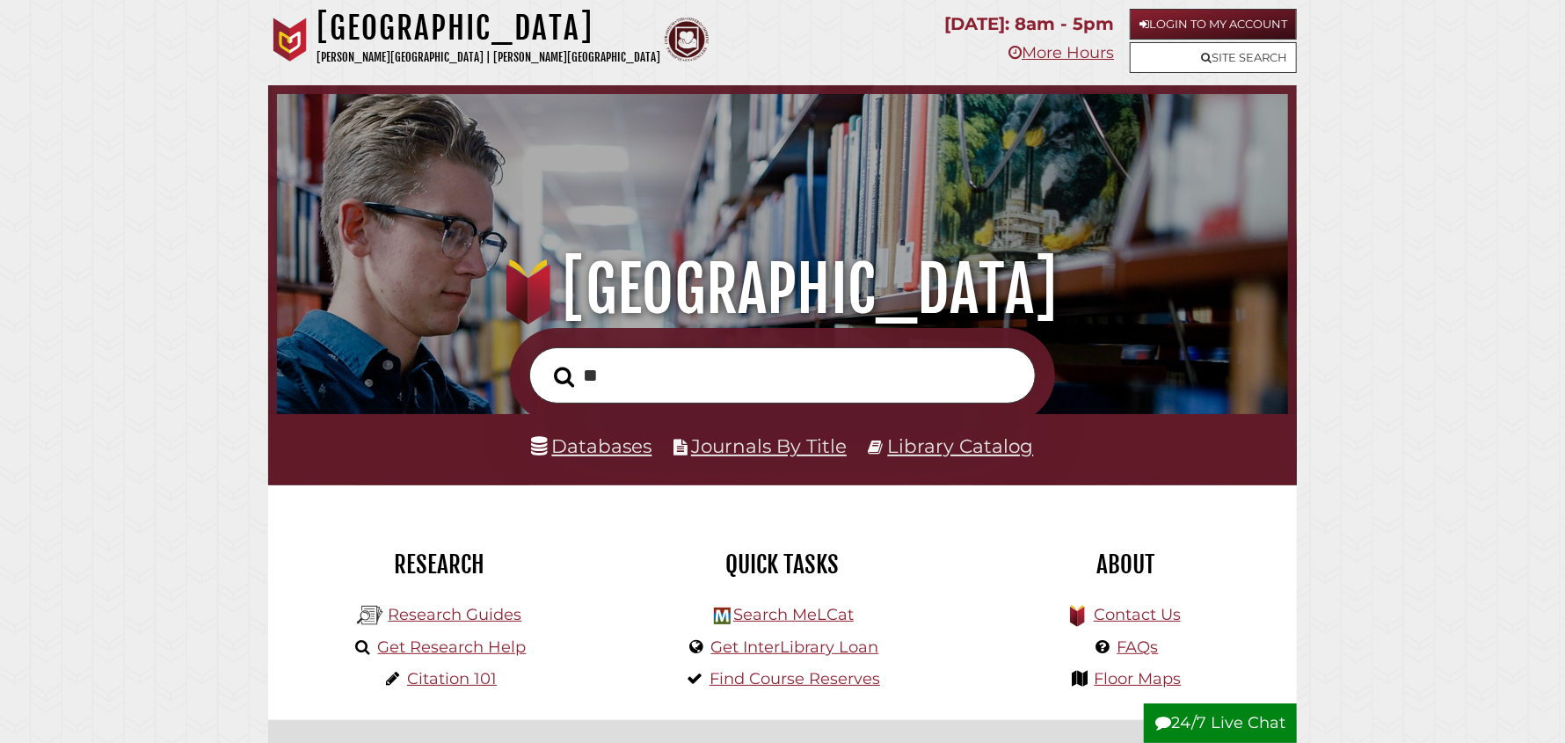 The width and height of the screenshot is (1565, 743). Describe the element at coordinates (455, 615) in the screenshot. I see `a: Research Guides` at that location.